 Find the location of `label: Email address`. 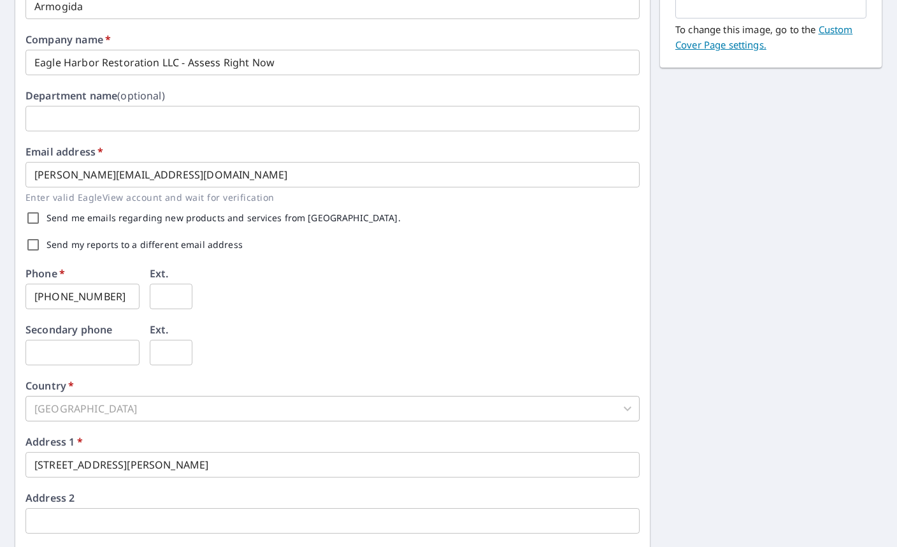

label: Email address is located at coordinates (64, 152).